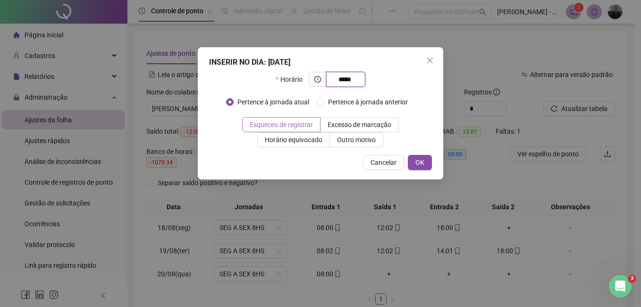 This screenshot has width=641, height=307. I want to click on span: Pertence à jornada anterior, so click(368, 102).